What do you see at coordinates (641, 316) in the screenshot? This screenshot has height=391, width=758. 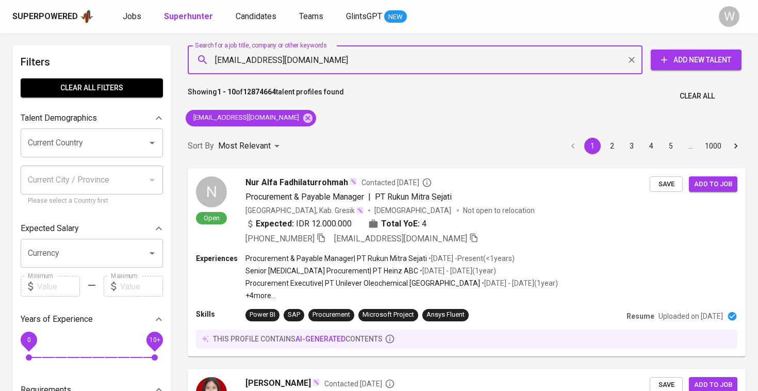 I see `p: Resume` at bounding box center [641, 316].